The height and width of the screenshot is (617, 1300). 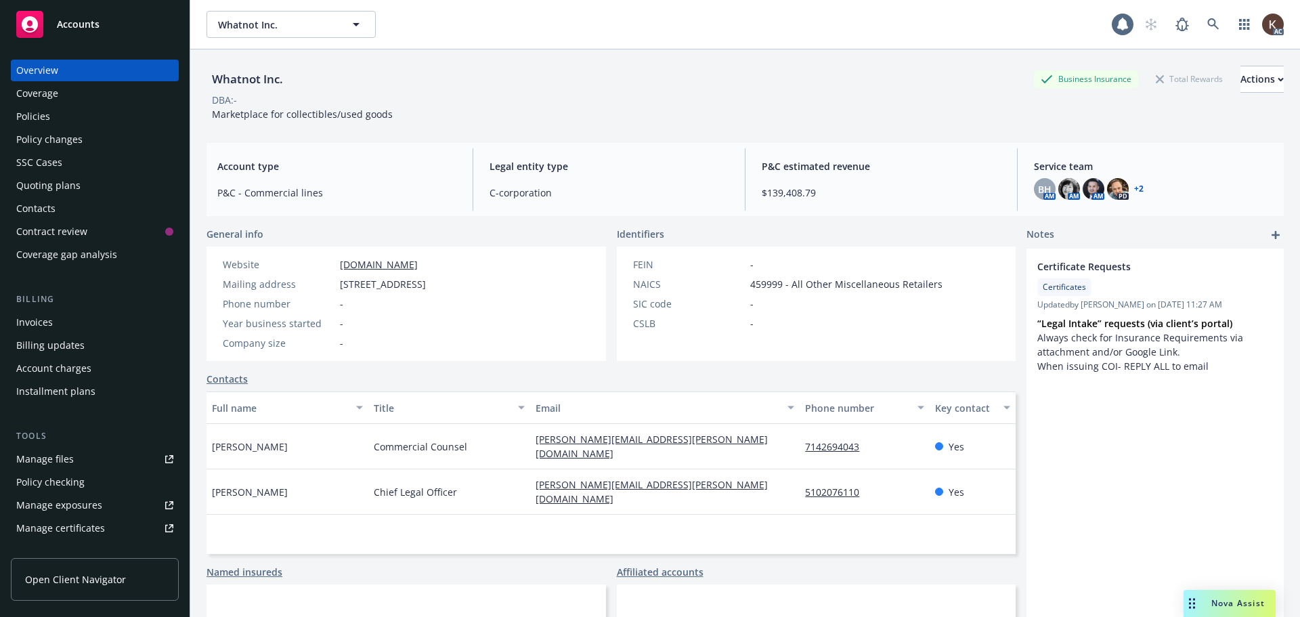 I want to click on div: Manage certificates, so click(x=60, y=528).